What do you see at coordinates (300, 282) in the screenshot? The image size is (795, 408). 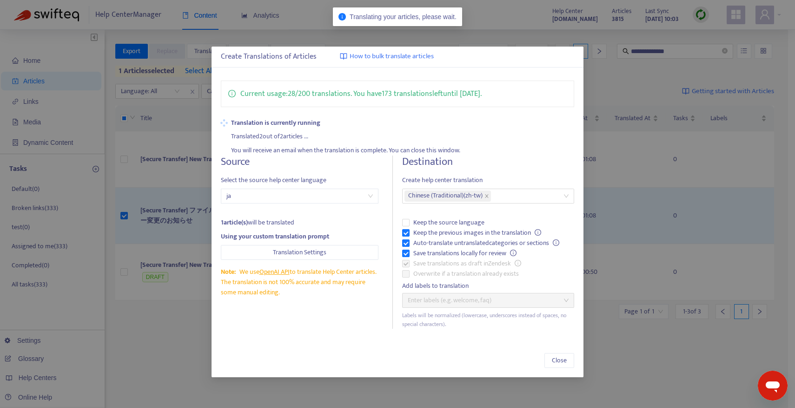 I see `div: We use to translate Help Center articles. The translation is not 100% accurate and may require so...` at bounding box center [300, 282].